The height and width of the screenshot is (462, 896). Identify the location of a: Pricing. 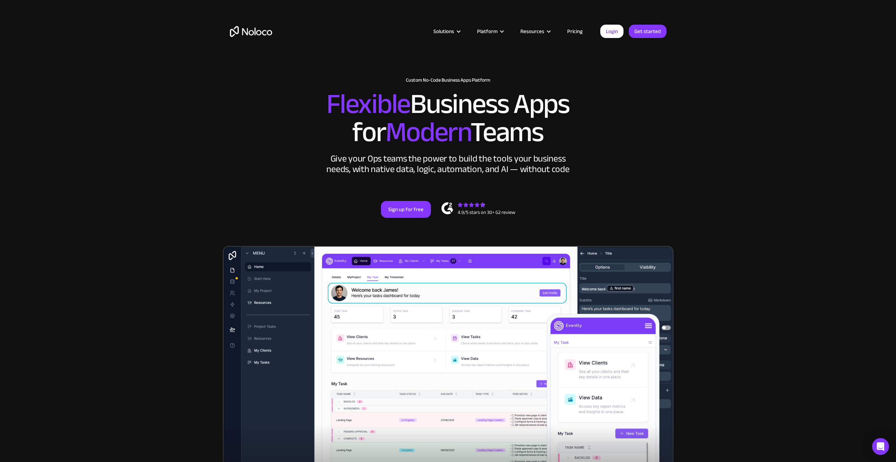
(575, 31).